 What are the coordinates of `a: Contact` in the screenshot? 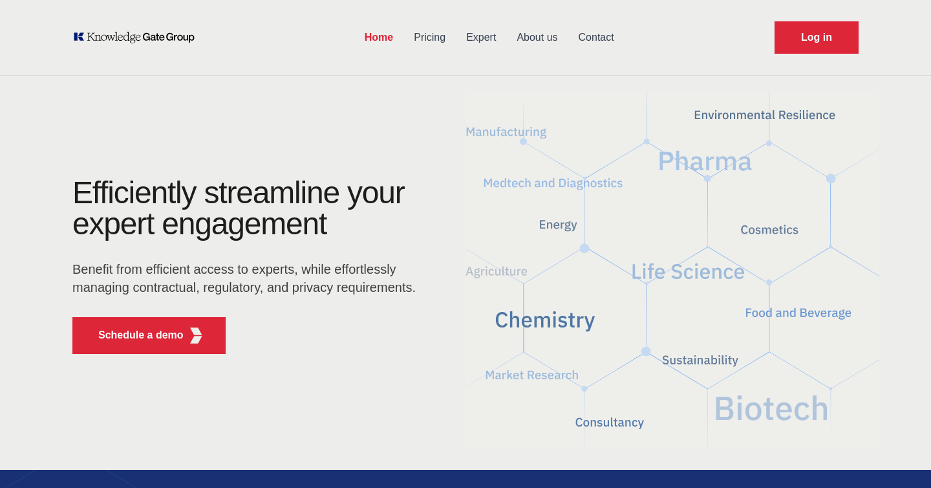 It's located at (596, 38).